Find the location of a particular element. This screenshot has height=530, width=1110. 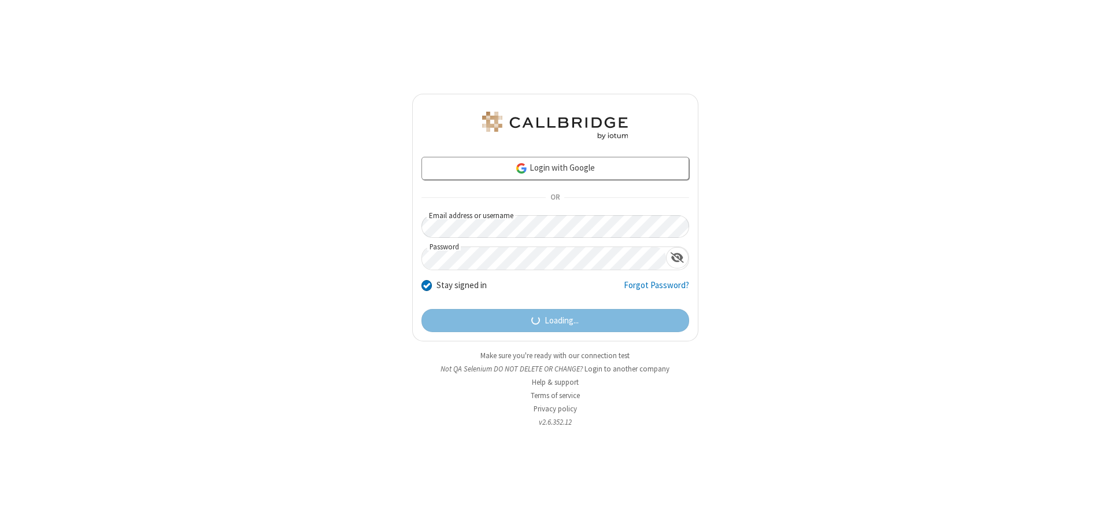

span: OR is located at coordinates (555, 198).